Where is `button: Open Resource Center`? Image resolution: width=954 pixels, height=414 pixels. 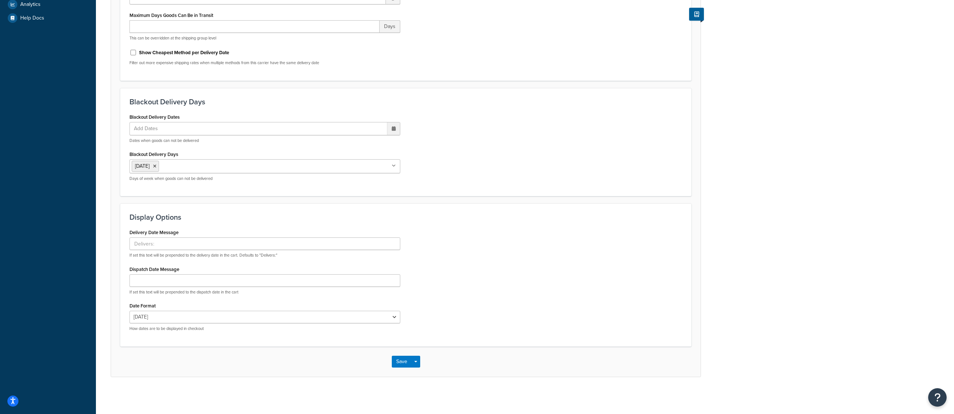
button: Open Resource Center is located at coordinates (937, 398).